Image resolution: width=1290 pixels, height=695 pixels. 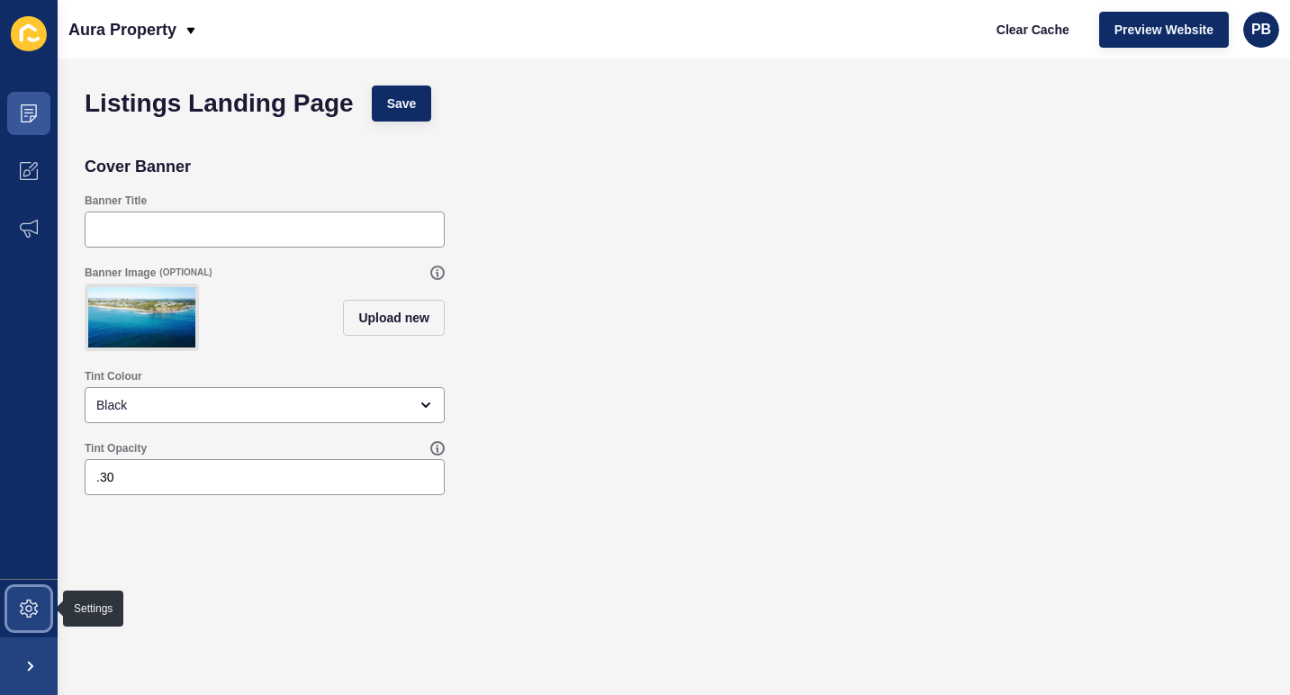 What do you see at coordinates (393, 318) in the screenshot?
I see `button: Upload new` at bounding box center [393, 318].